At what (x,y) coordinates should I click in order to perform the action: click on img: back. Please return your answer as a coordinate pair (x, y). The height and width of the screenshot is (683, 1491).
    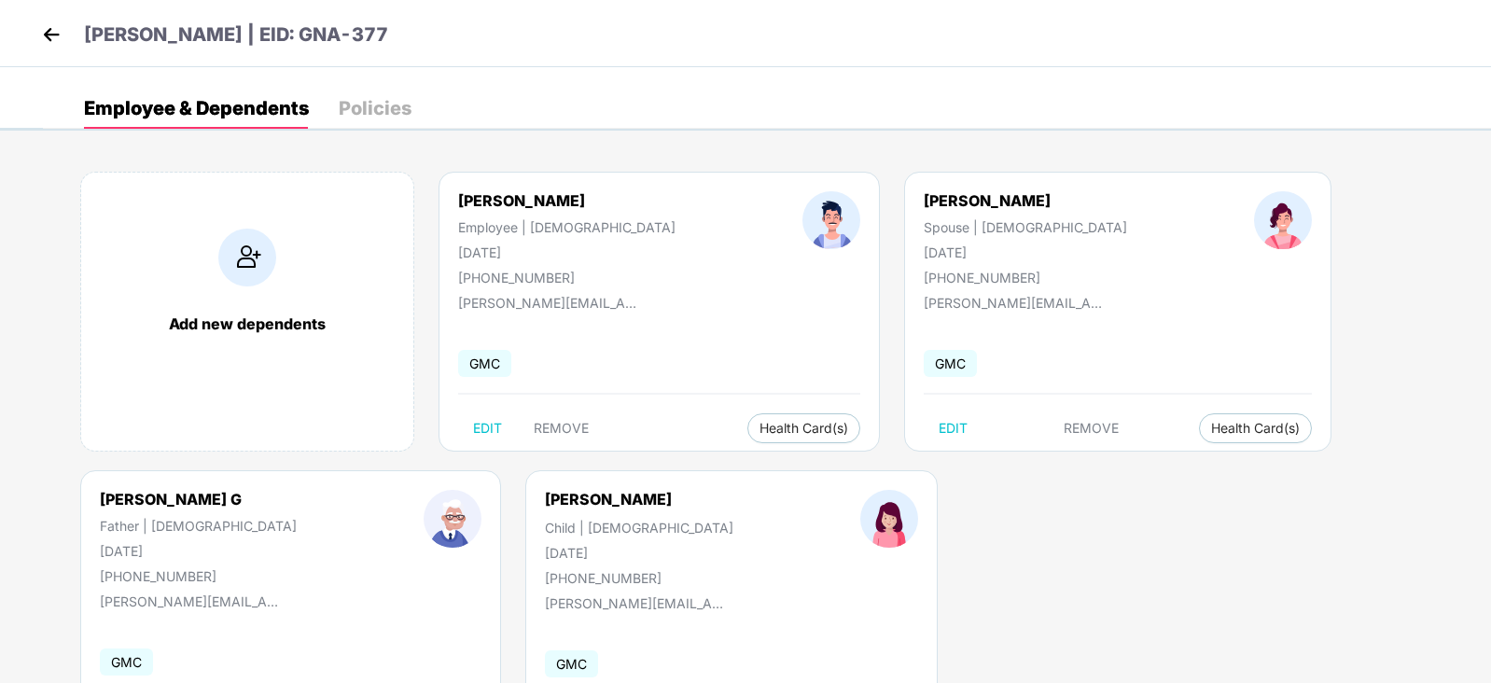
    Looking at the image, I should click on (51, 35).